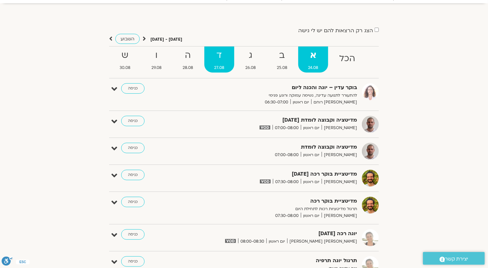  Describe the element at coordinates (127, 39) in the screenshot. I see `a: השבוע` at that location.